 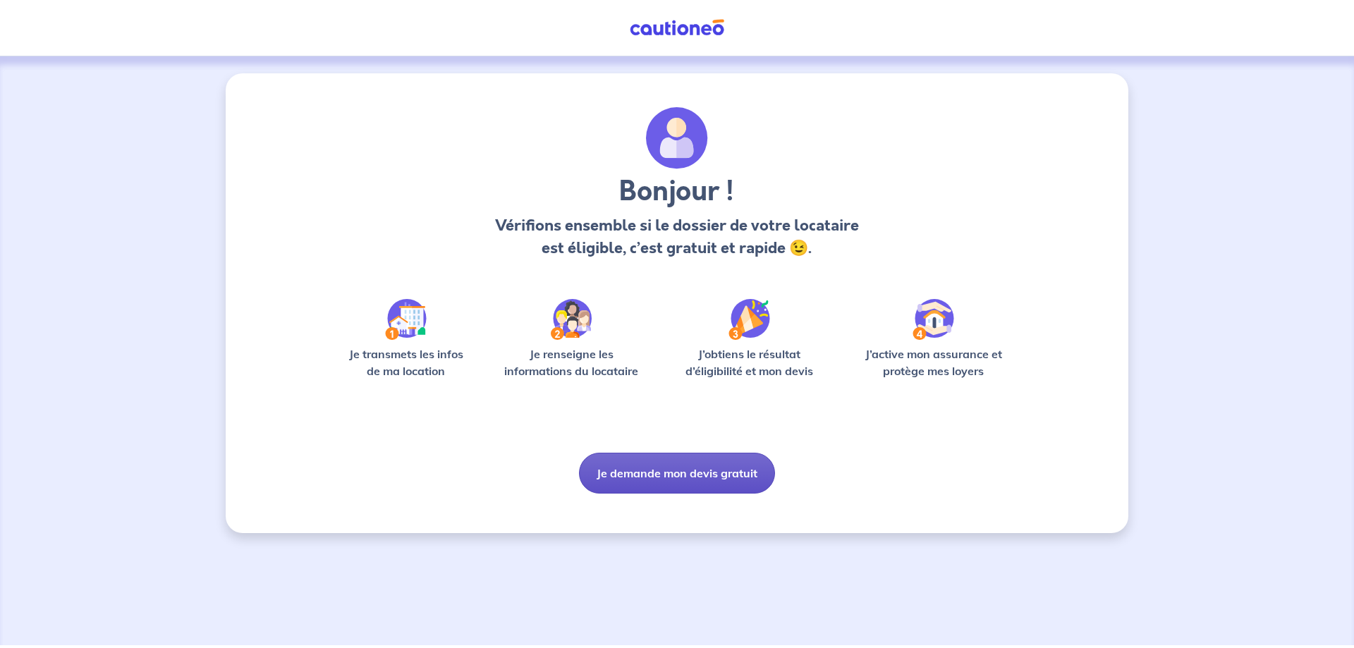 What do you see at coordinates (750, 363) in the screenshot?
I see `p: J’obtiens le résultat d’éligibilité et mon devis` at bounding box center [750, 363].